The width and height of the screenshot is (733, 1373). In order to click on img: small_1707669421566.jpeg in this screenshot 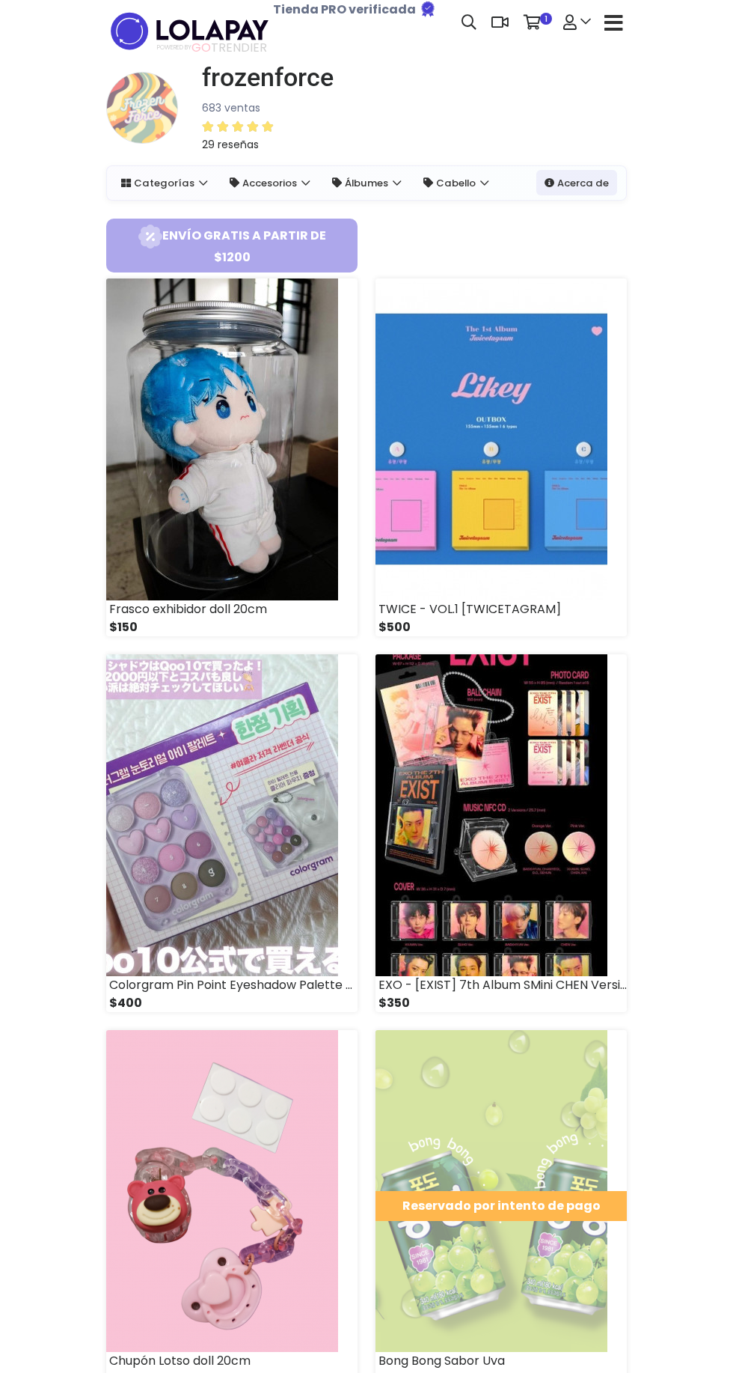, I will do `click(222, 439)`.